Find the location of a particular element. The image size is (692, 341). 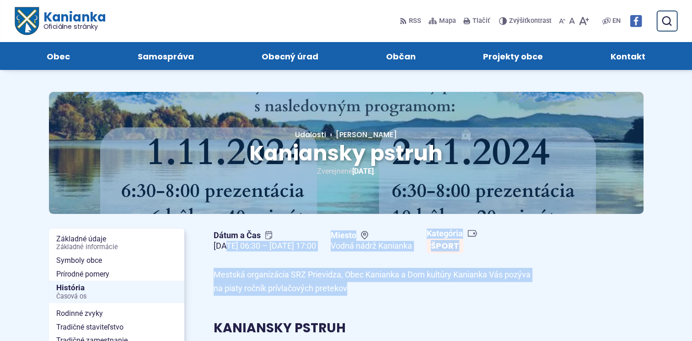

a: Prírodné pomery is located at coordinates (117, 274).